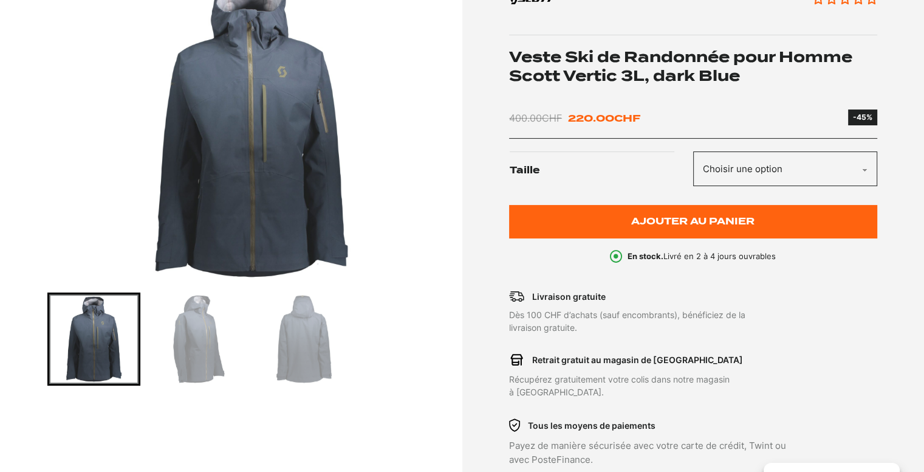 This screenshot has height=472, width=924. Describe the element at coordinates (601, 170) in the screenshot. I see `label: Taille` at that location.